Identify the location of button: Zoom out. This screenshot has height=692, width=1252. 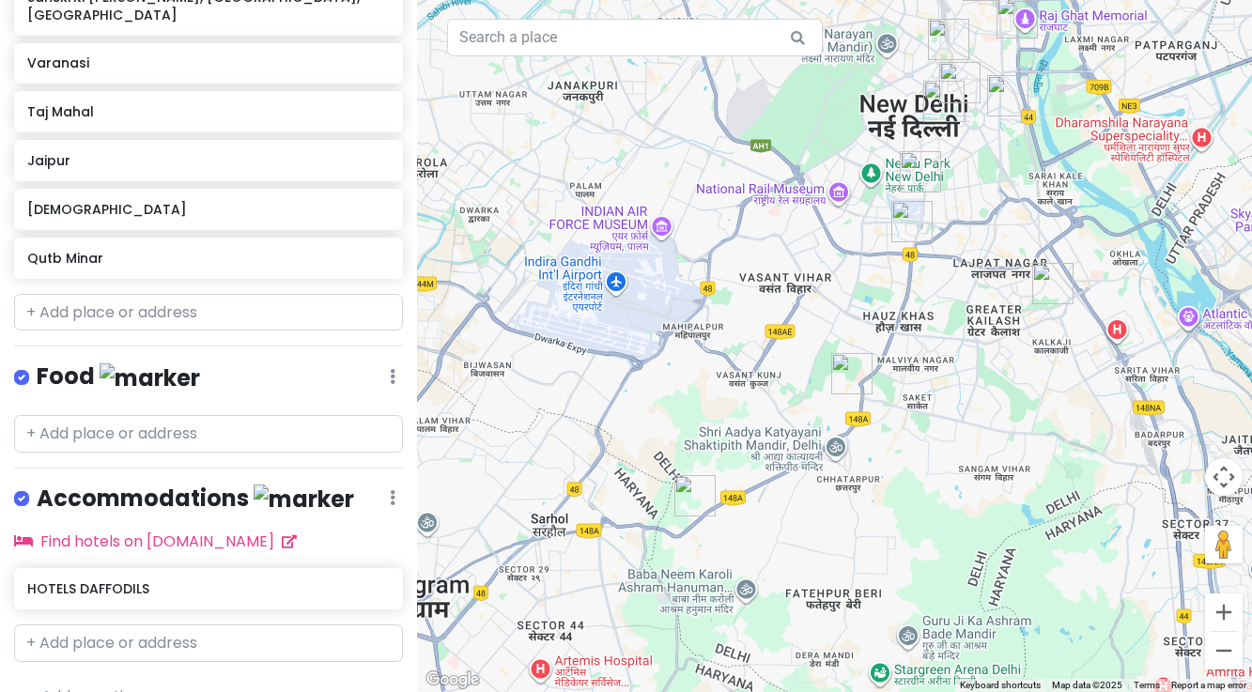
(1224, 651).